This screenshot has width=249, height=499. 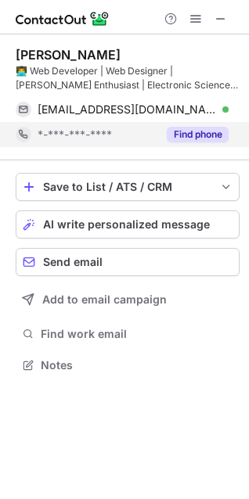 I want to click on img: ContactOut v5.3.10, so click(x=63, y=19).